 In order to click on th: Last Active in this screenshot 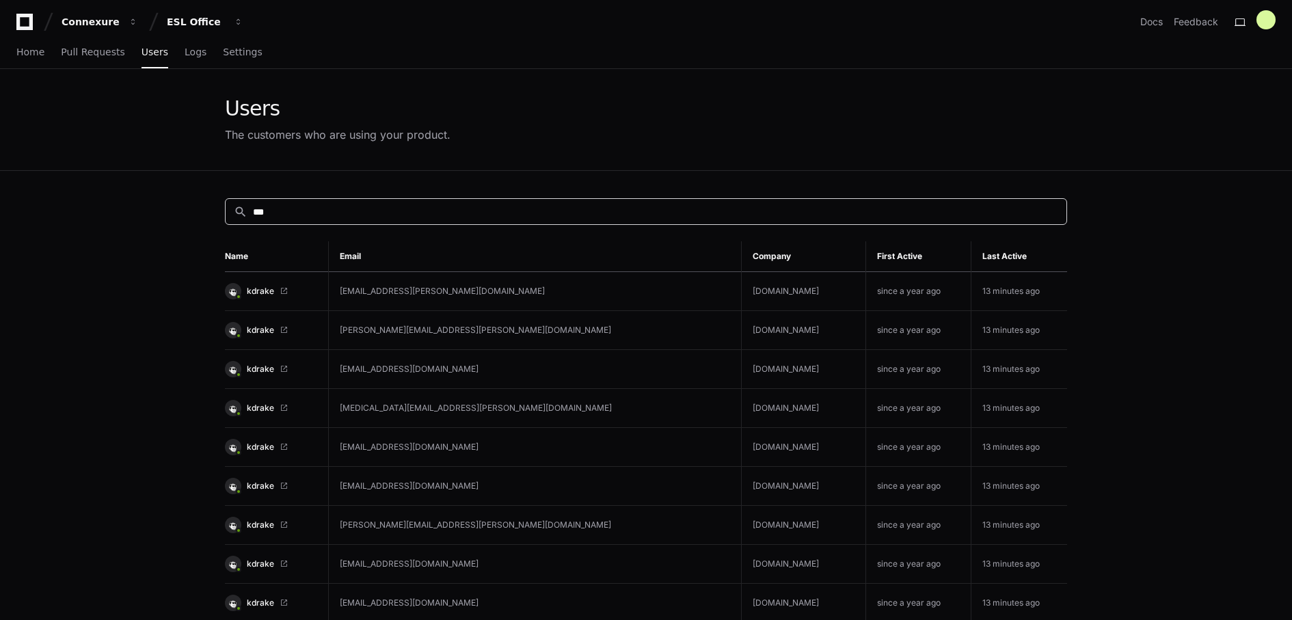, I will do `click(1018, 256)`.